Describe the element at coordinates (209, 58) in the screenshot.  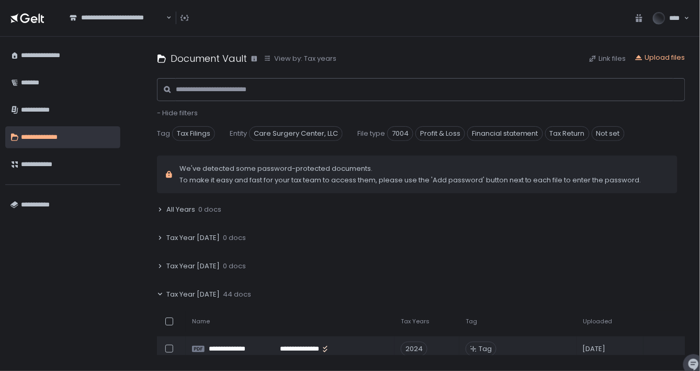
I see `h1: Document Vault` at that location.